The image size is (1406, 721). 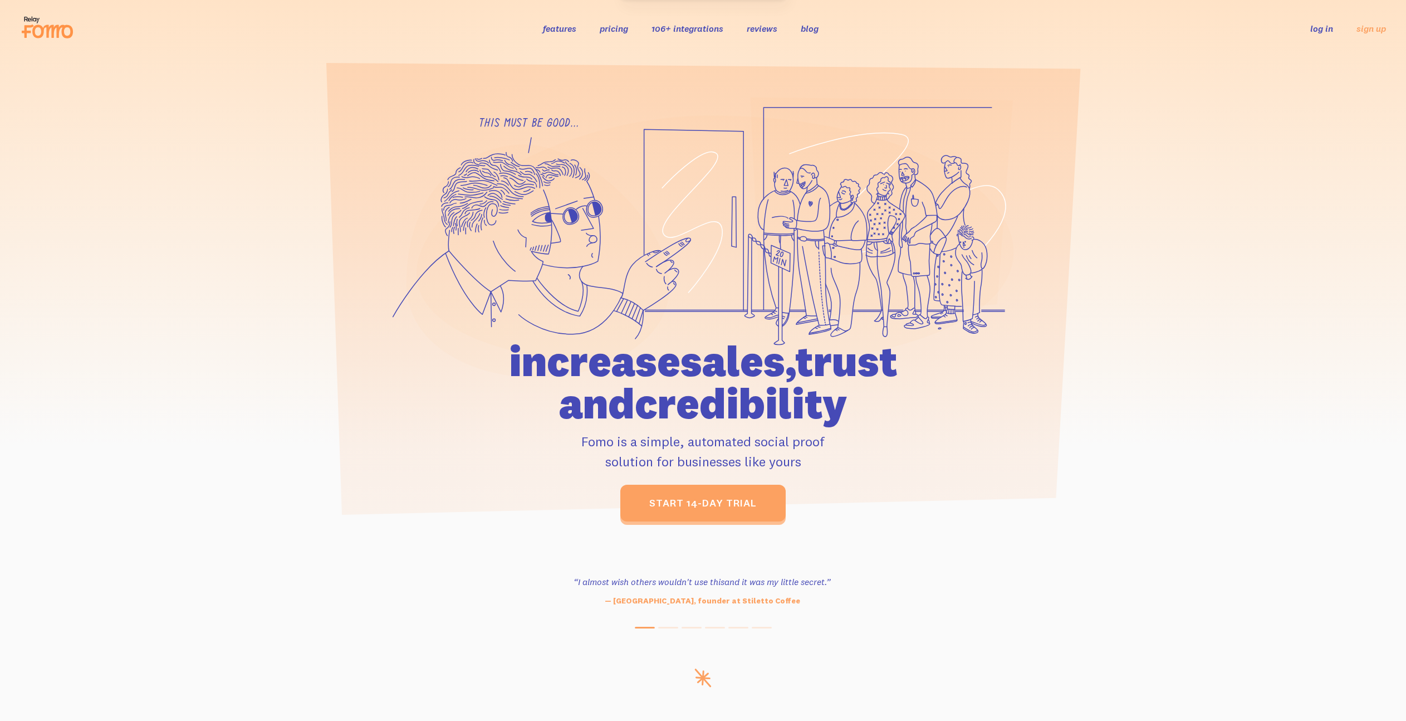 I want to click on a: reviews, so click(x=762, y=28).